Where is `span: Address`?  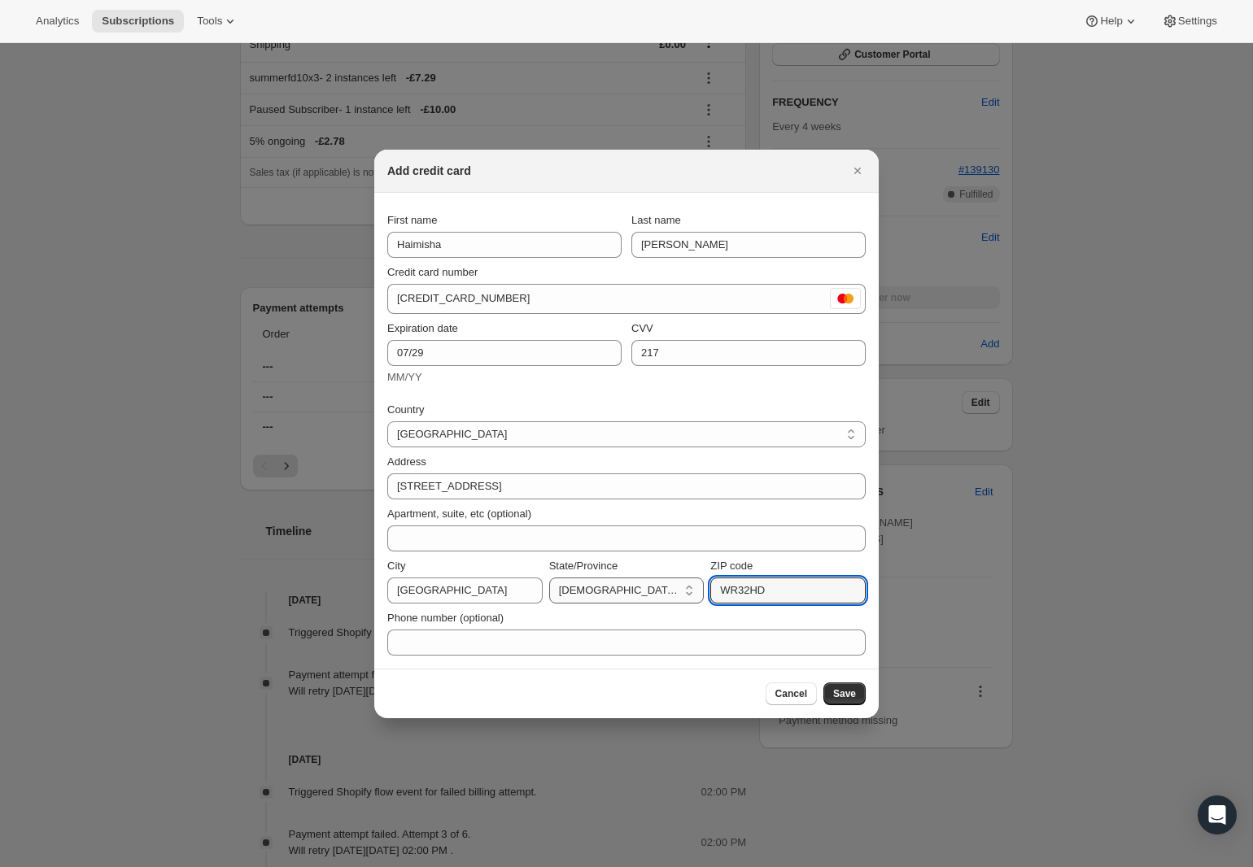
span: Address is located at coordinates (407, 461).